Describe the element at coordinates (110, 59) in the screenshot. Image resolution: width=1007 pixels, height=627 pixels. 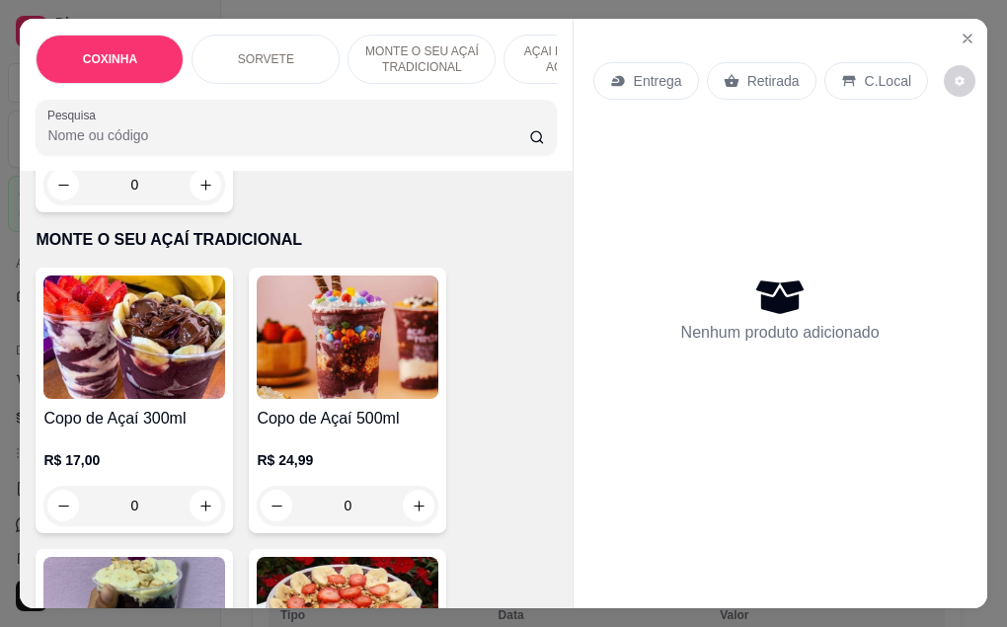
I see `p: COXINHA` at that location.